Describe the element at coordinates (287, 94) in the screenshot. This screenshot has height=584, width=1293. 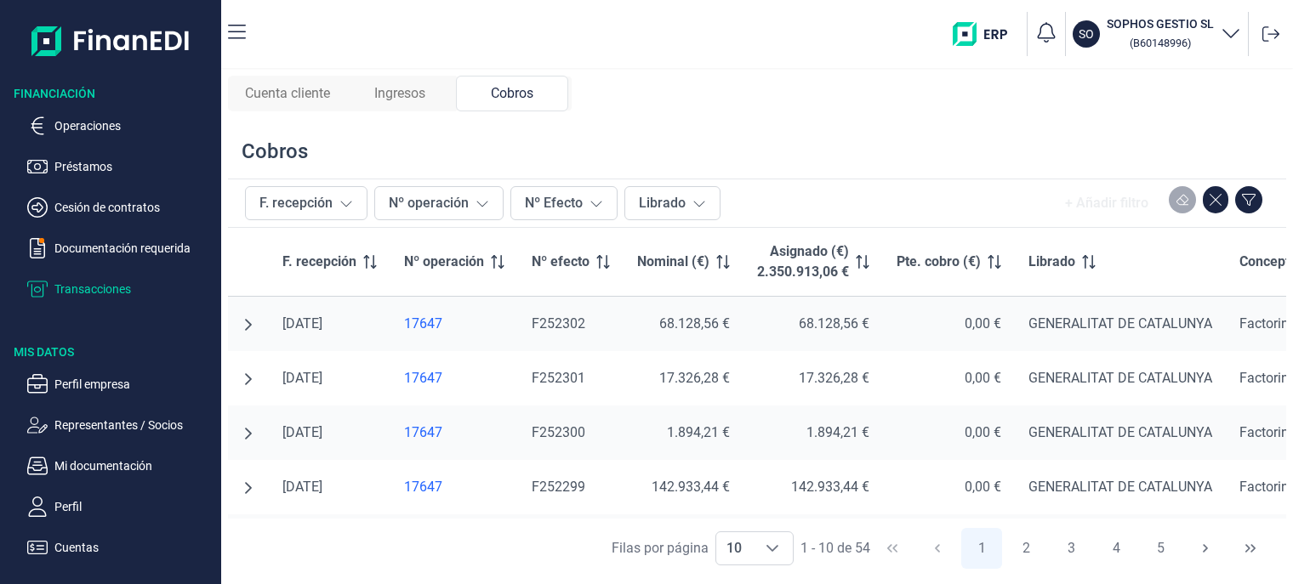
I see `div: Cuenta cliente` at that location.